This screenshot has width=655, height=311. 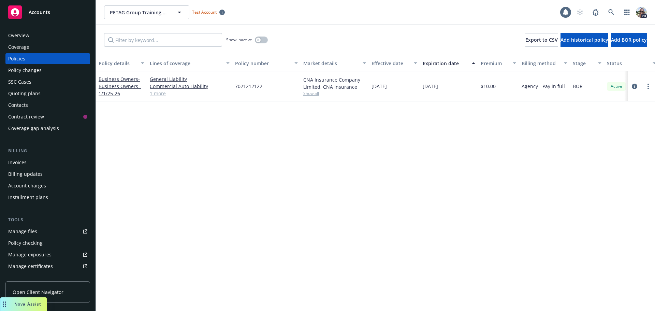 I want to click on span: 7021212122, so click(x=249, y=86).